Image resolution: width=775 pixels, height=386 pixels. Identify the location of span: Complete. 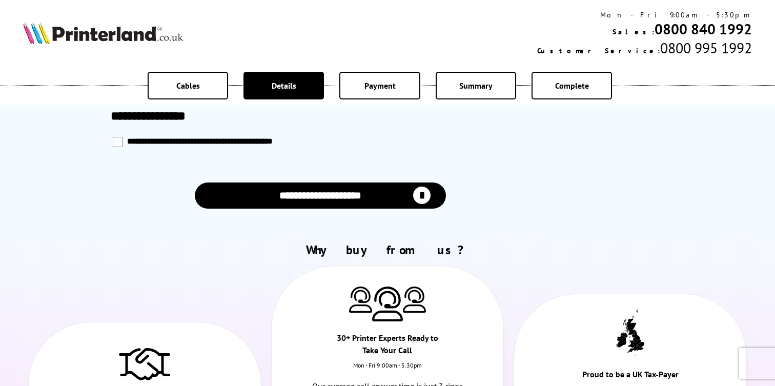
(572, 86).